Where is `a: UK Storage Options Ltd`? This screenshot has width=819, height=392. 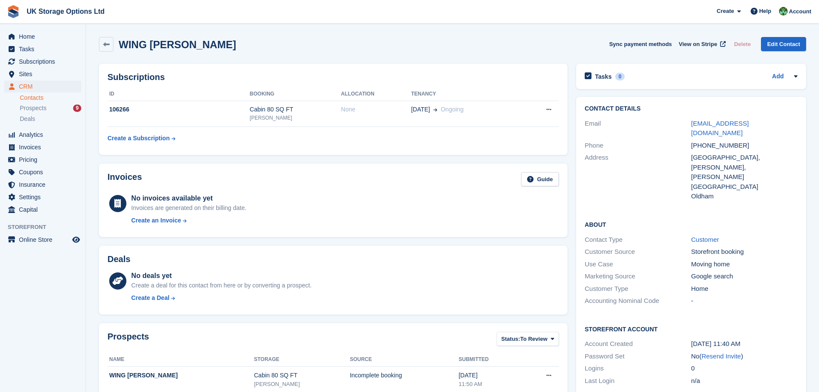 a: UK Storage Options Ltd is located at coordinates (65, 11).